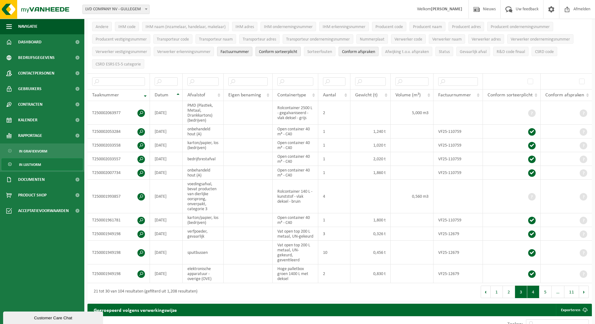  What do you see at coordinates (216, 39) in the screenshot?
I see `button: Transporteur naamTransporteur naam: Activate to sort` at bounding box center [216, 39].